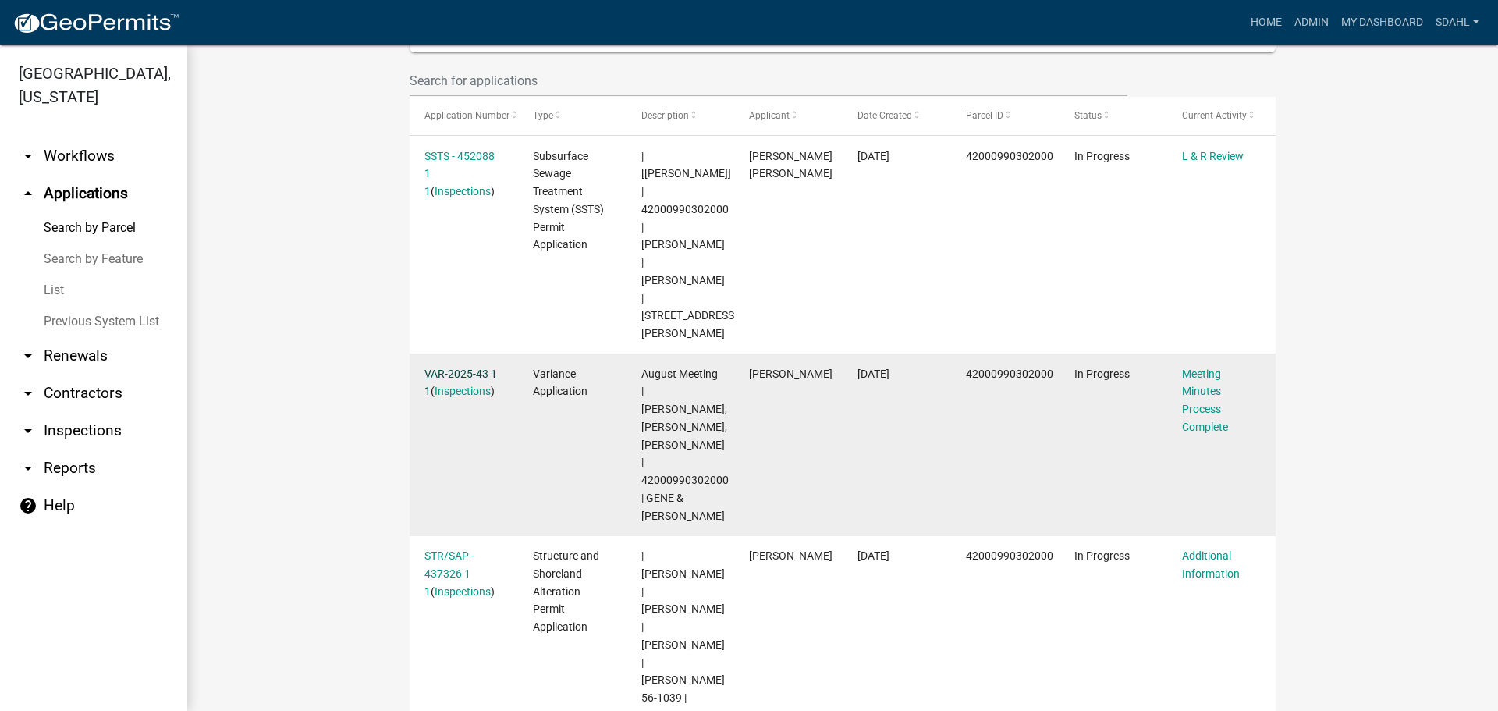 The height and width of the screenshot is (711, 1498). Describe the element at coordinates (566, 591) in the screenshot. I see `span: Structure and Shoreland Alteration Permit Application` at that location.